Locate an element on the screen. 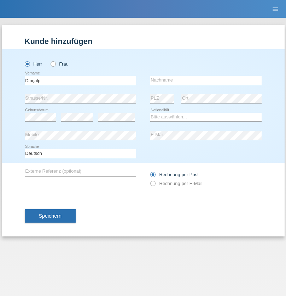  span: Speichern is located at coordinates (50, 216).